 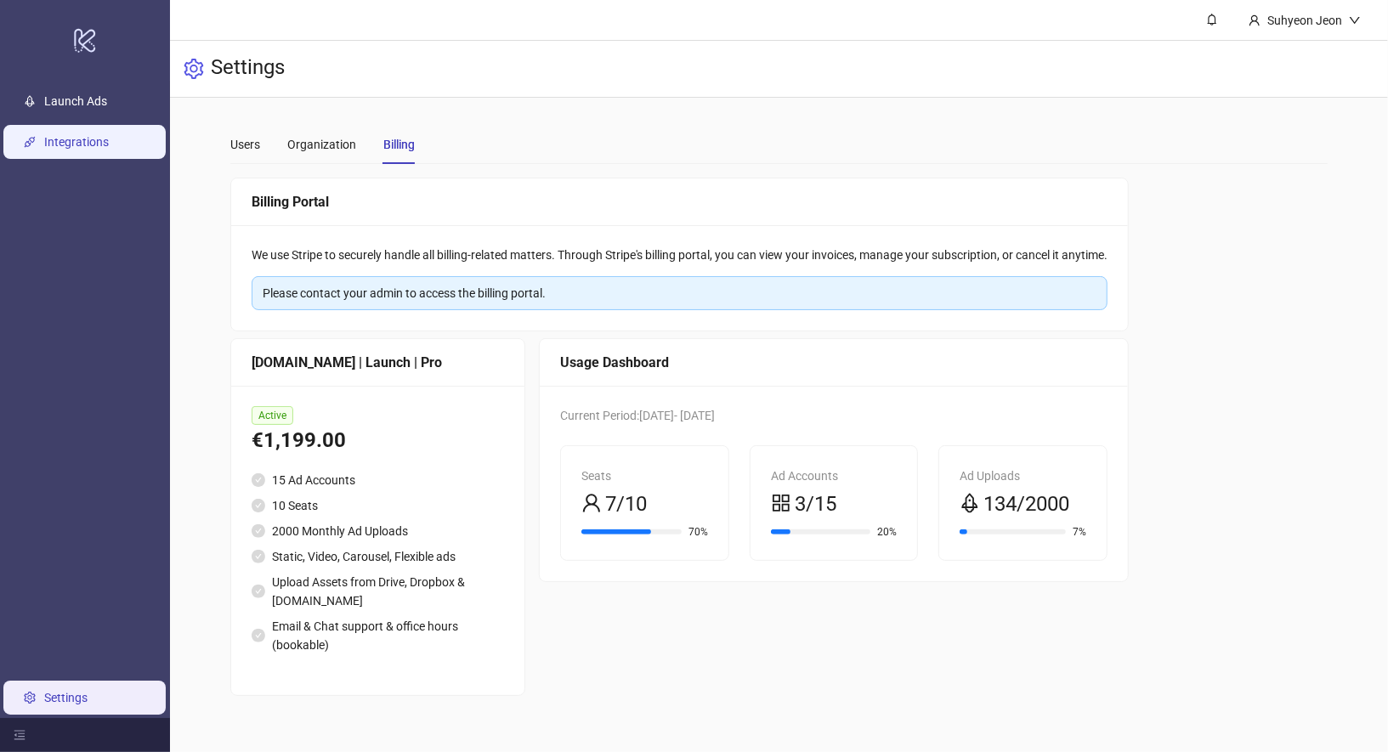 What do you see at coordinates (970, 503) in the screenshot?
I see `span: rocket` at bounding box center [970, 503].